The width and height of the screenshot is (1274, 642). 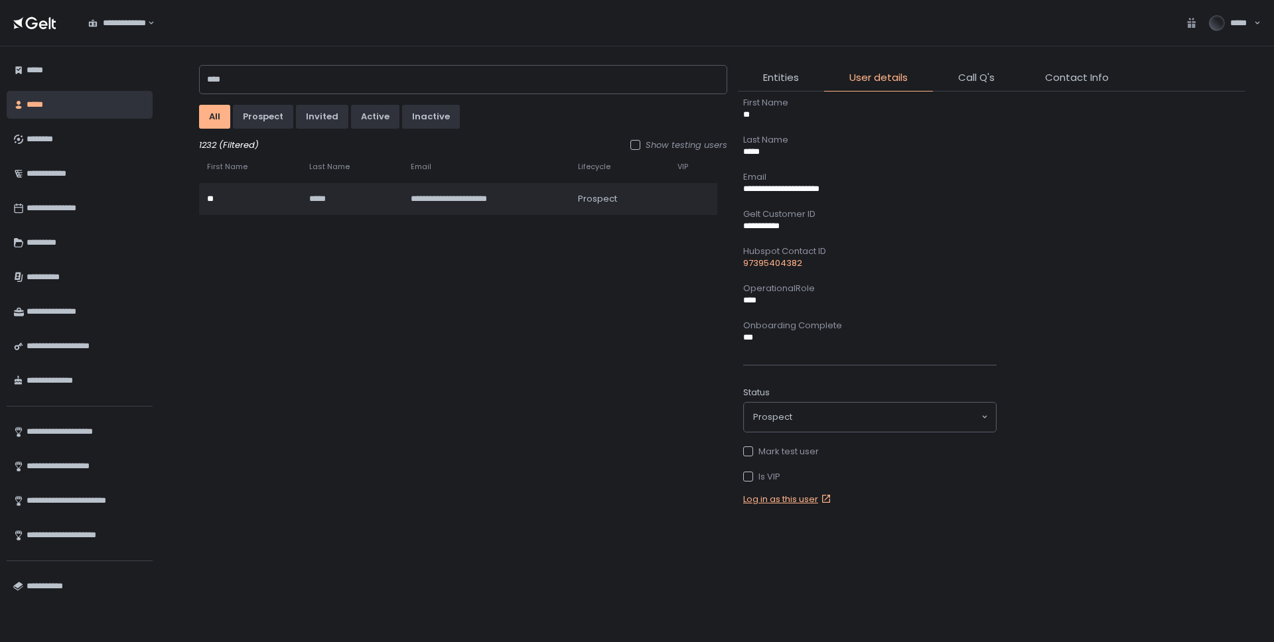 What do you see at coordinates (431, 117) in the screenshot?
I see `button: inactive` at bounding box center [431, 117].